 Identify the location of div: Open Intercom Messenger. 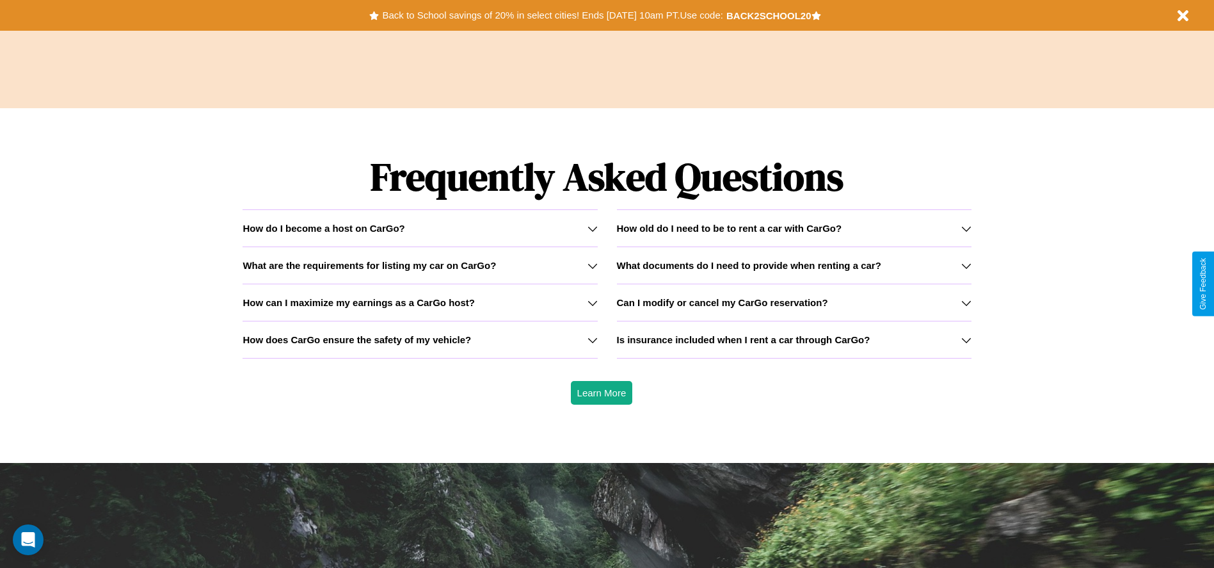
(28, 540).